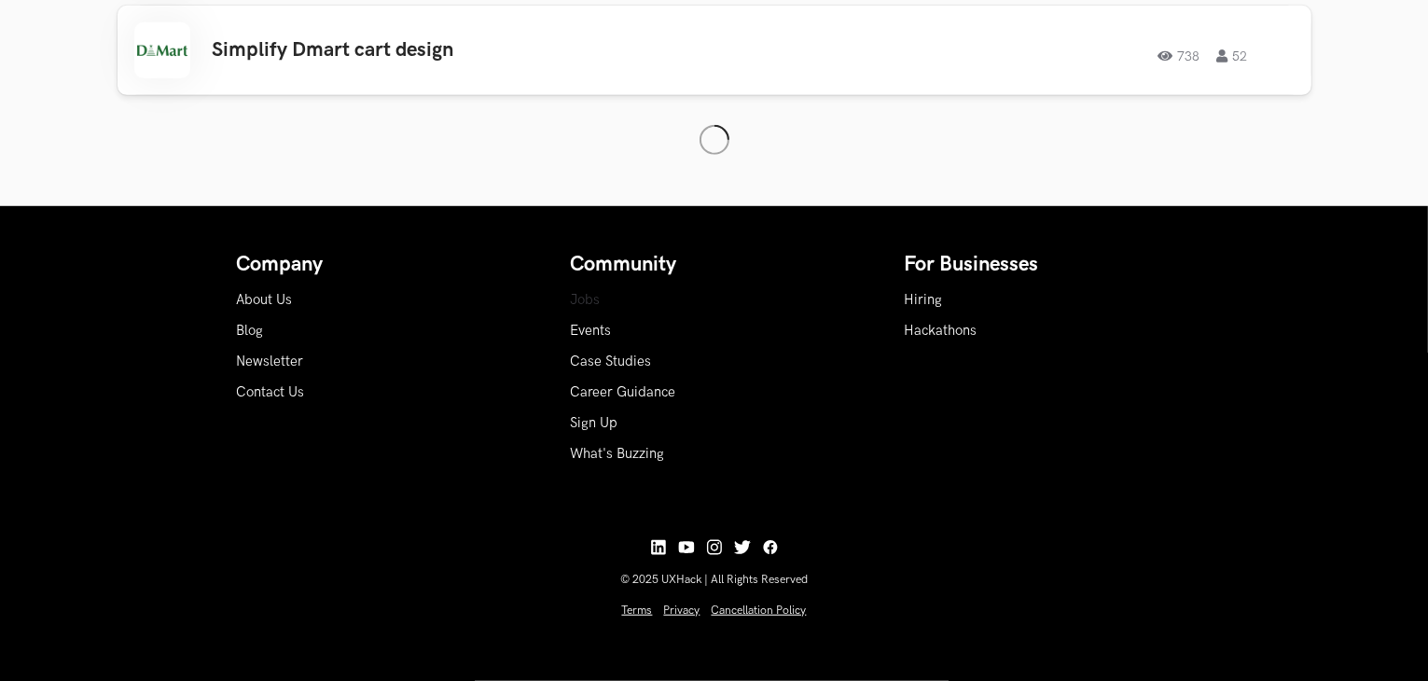 This screenshot has height=681, width=1428. What do you see at coordinates (250, 330) in the screenshot?
I see `a: Blog` at bounding box center [250, 330].